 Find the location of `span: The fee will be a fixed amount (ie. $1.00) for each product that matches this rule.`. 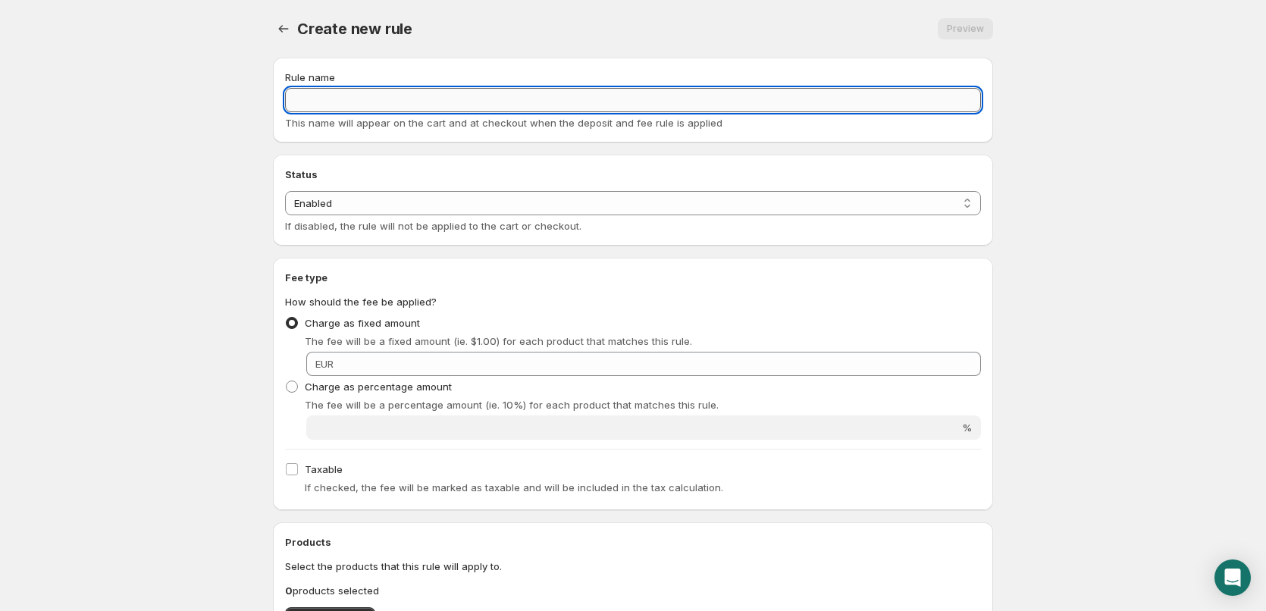

span: The fee will be a fixed amount (ie. $1.00) for each product that matches this rule. is located at coordinates (498, 341).